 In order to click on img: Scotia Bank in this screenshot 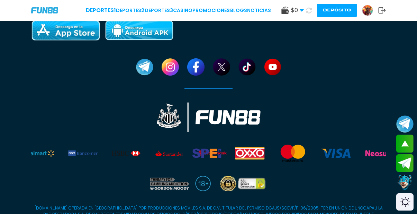, I will do `click(212, 153)`.